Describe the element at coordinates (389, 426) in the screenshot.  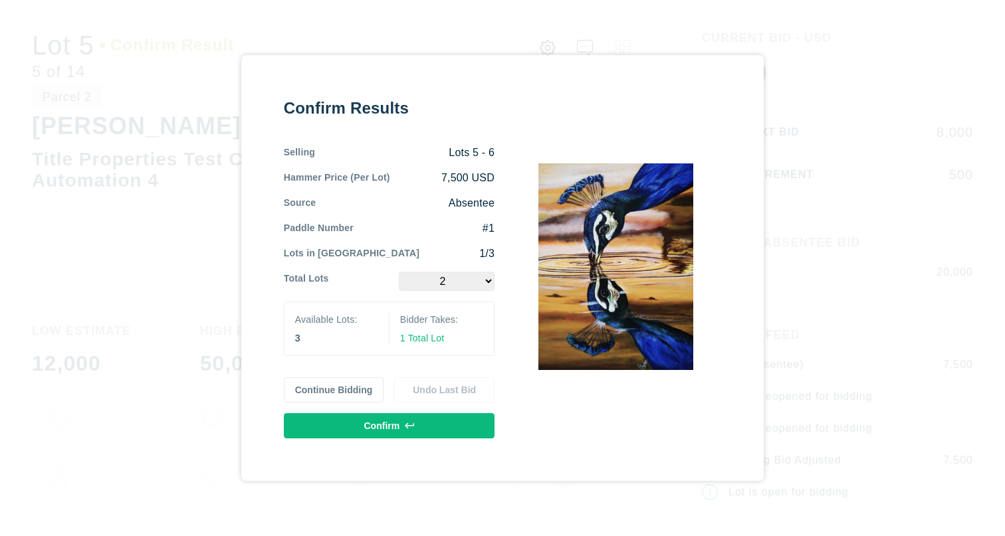
I see `button: Confirm` at that location.